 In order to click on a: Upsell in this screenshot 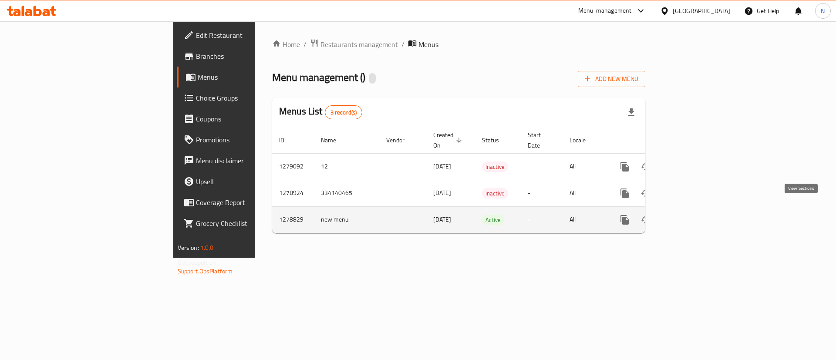, I will do `click(245, 182)`.